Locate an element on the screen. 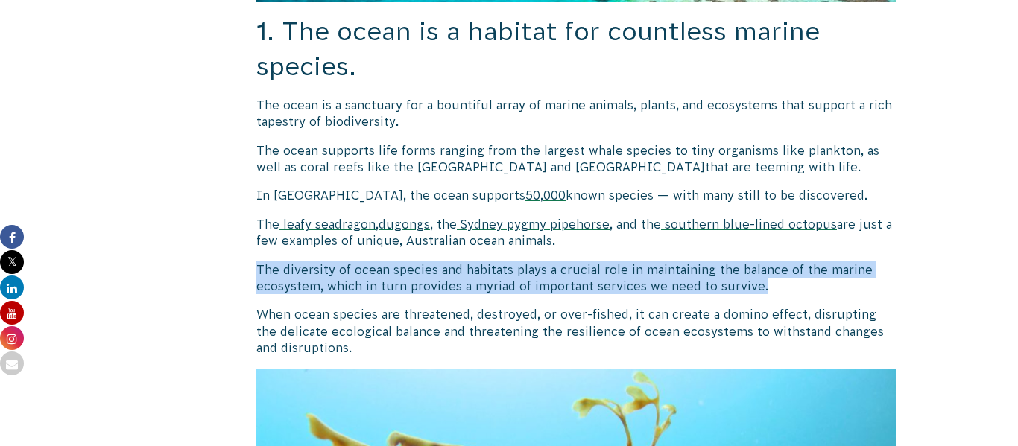 The image size is (1018, 446). span: The ocean is a sanctuary for a bountiful array of marine animals, plants, and ecosystems that sup... is located at coordinates (574, 113).